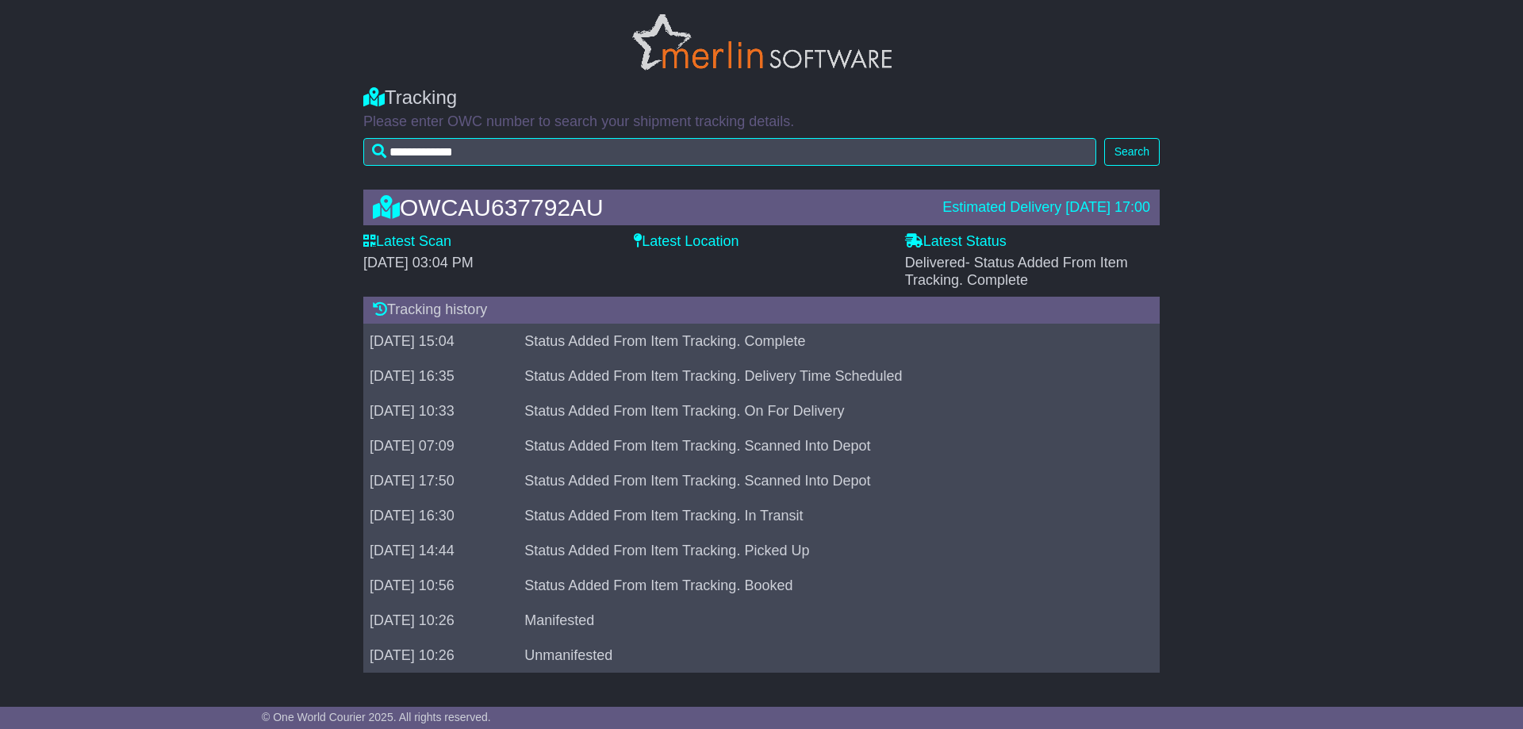 This screenshot has width=1523, height=729. I want to click on span: - Status Added From Item Tracking. Complete, so click(1016, 271).